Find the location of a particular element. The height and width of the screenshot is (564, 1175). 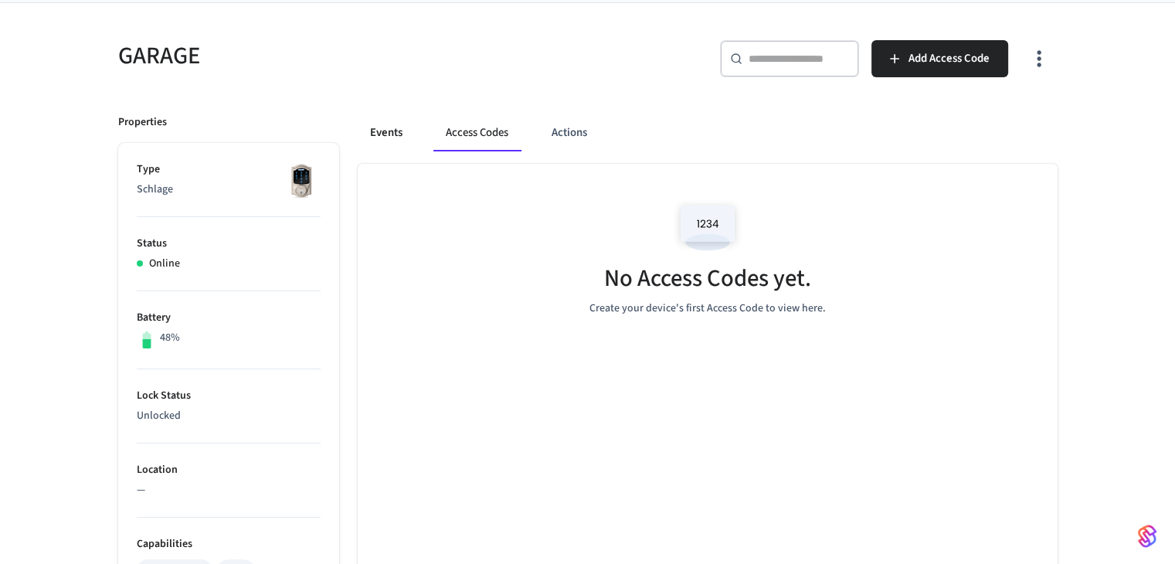

h5: No Access Codes yet. is located at coordinates (708, 278).